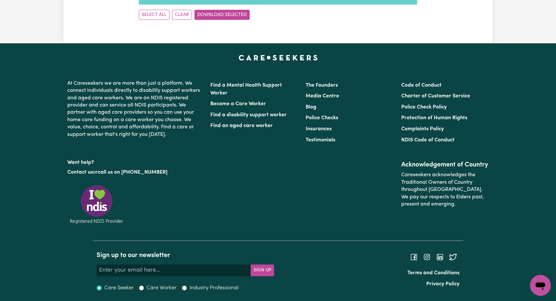 This screenshot has height=301, width=556. Describe the element at coordinates (135, 109) in the screenshot. I see `p: At Careseekers we are more than just a platform. We connect individuals directly to disability su...` at that location.